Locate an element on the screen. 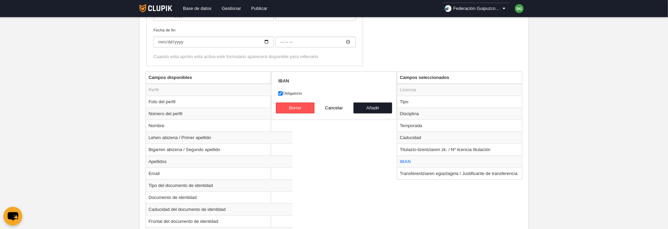 This screenshot has width=668, height=229. input: Obligatorio is located at coordinates (280, 93).